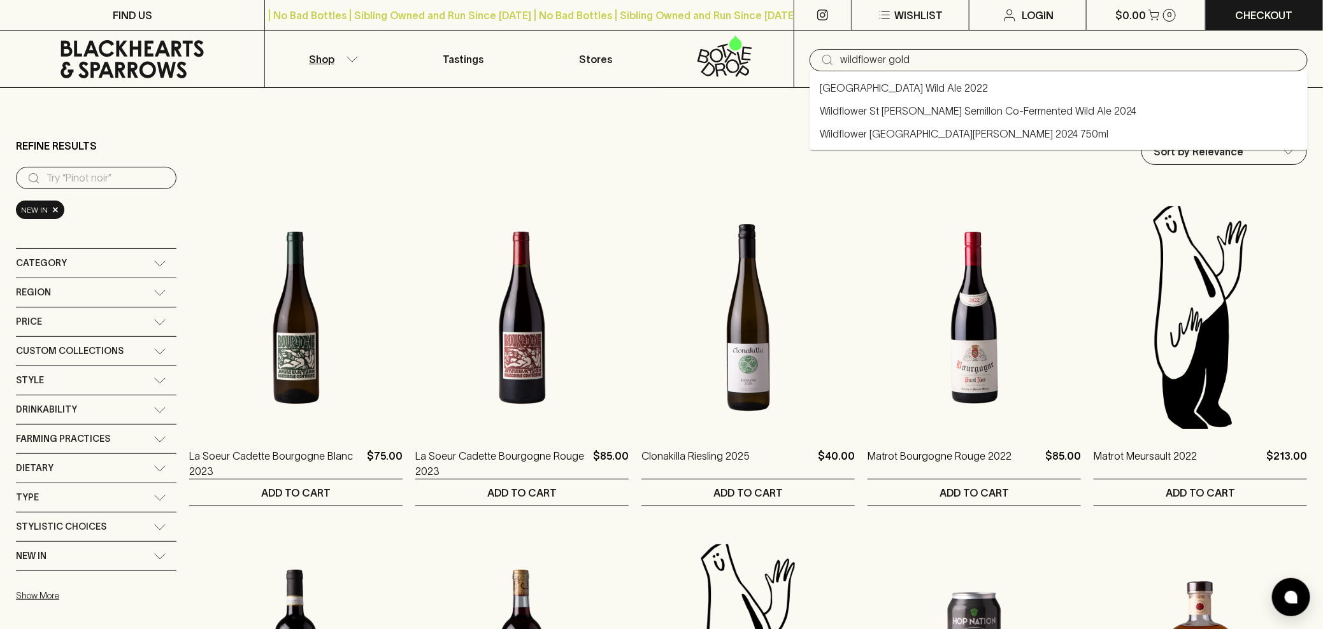 The image size is (1323, 629). I want to click on img: Blackhearts & Sparrows Man, so click(1200, 318).